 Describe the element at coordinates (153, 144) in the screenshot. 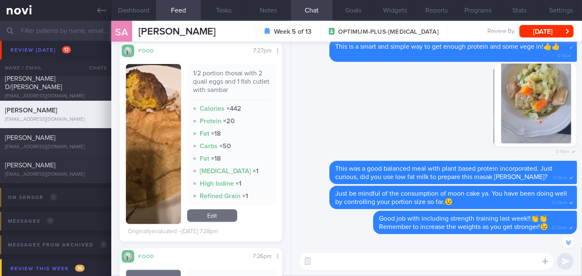

I see `img: 1/2 portion thosai with 2 quail eggs and 1 fish cutlet with sambar` at that location.